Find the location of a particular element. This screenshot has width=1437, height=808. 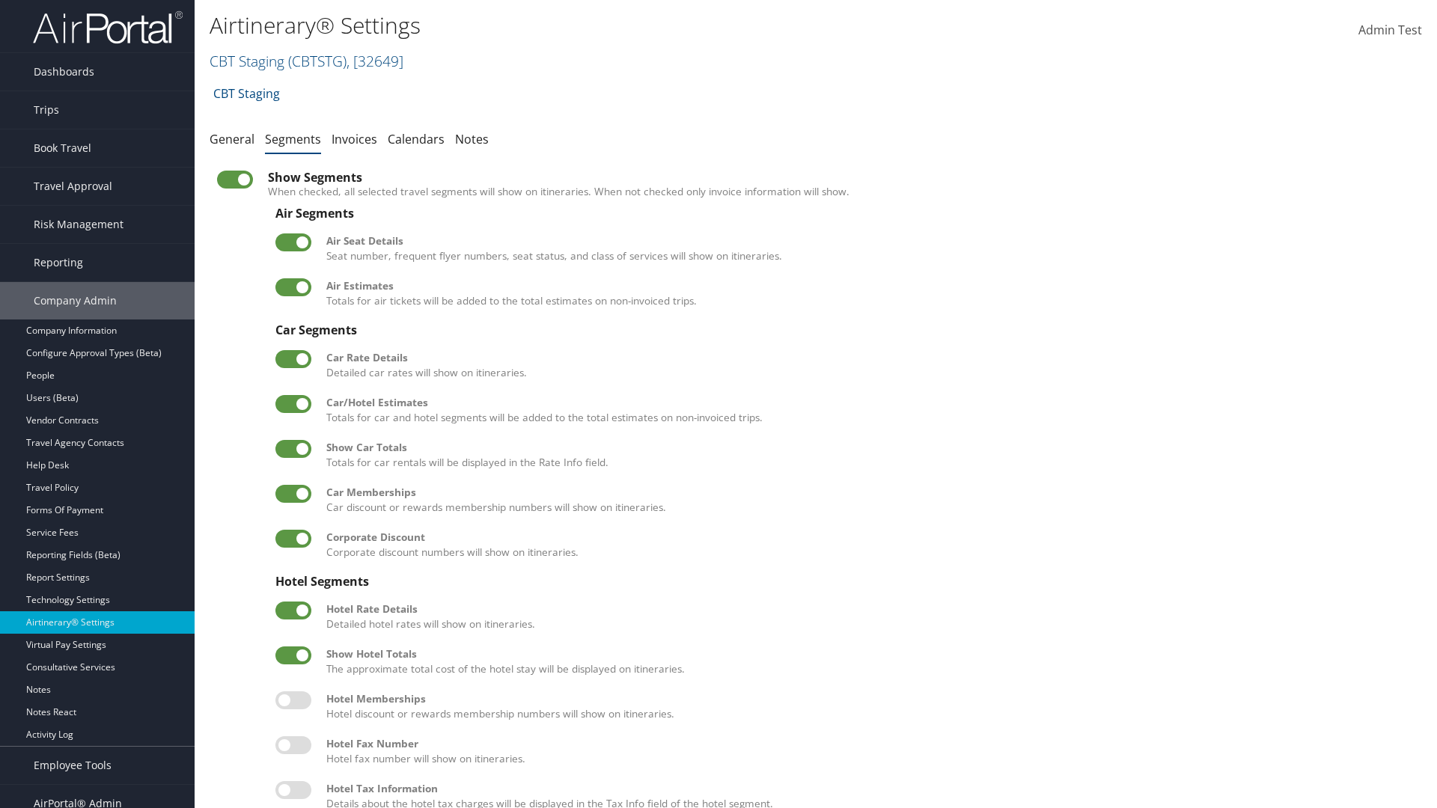

label: Car discount or rewards membership numbers will show on itineraries. is located at coordinates (867, 500).